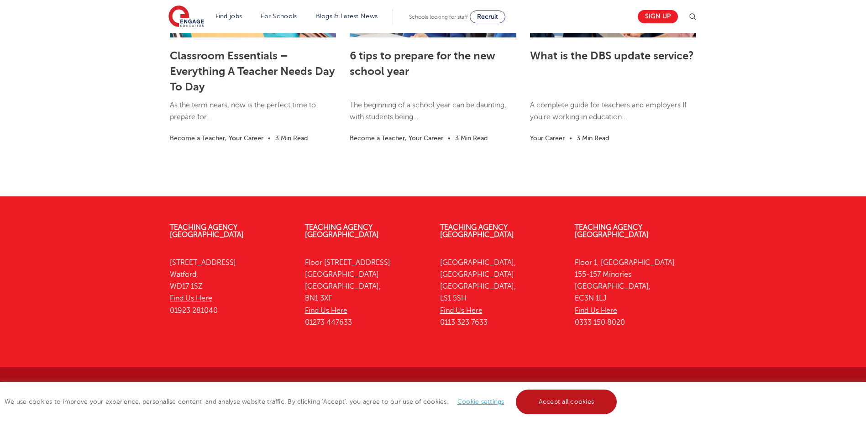 The width and height of the screenshot is (866, 422). I want to click on p: As the term nears, now is the perfect time to prepare for..., so click(253, 116).